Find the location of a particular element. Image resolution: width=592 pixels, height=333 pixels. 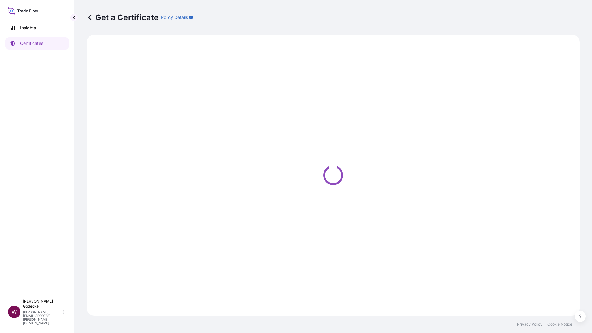

p: Insights is located at coordinates (28, 28).